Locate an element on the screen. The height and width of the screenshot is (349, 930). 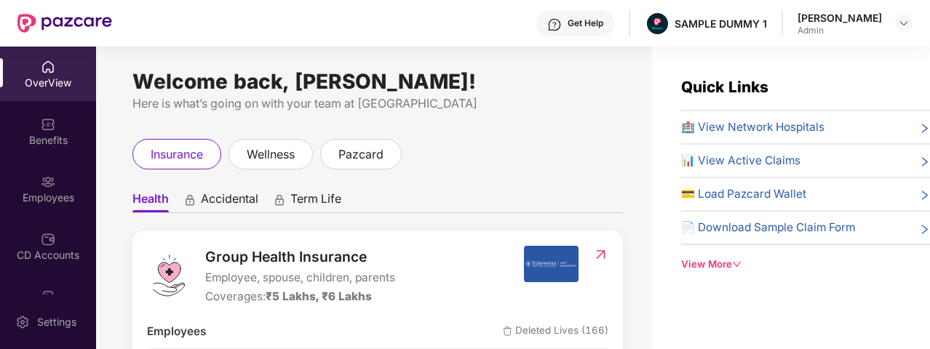
img: svg+xml;base64,PHN2ZyBpZD0iU2V0dGluZy0yMHgyMCIgeG1sbnM9Imh0dHA6Ly93d3cudzMub3JnLzIwMDAvc3ZnIiB3aW... is located at coordinates (23, 322).